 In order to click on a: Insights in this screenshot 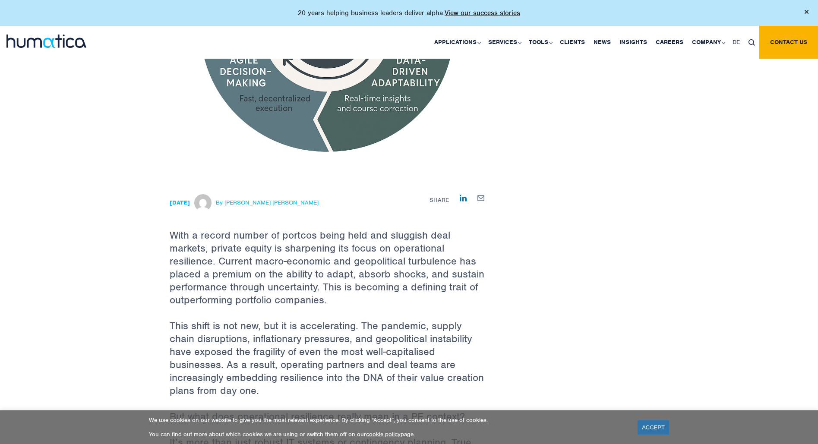, I will do `click(633, 42)`.